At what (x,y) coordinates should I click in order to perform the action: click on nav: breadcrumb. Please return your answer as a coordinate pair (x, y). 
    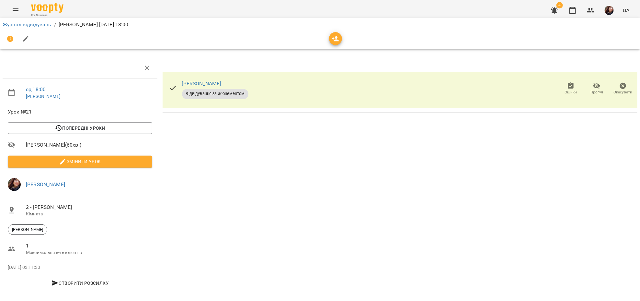
    Looking at the image, I should click on (320, 25).